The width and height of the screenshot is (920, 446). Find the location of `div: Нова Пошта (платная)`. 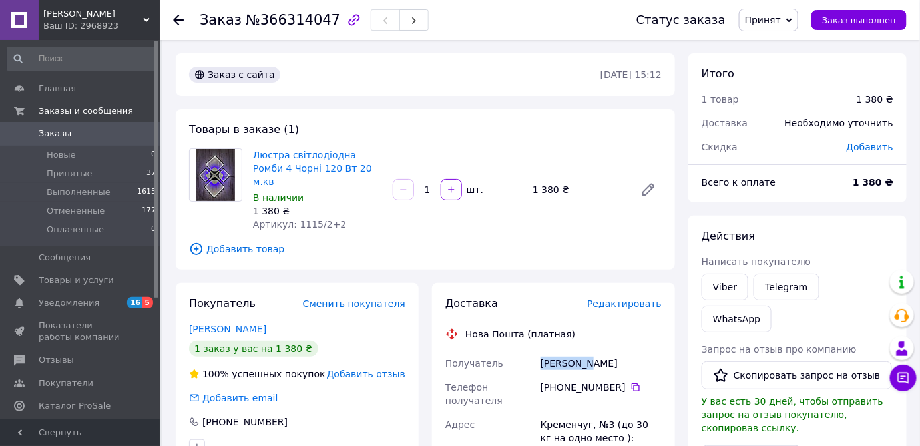

div: Нова Пошта (платная) is located at coordinates (520, 334).